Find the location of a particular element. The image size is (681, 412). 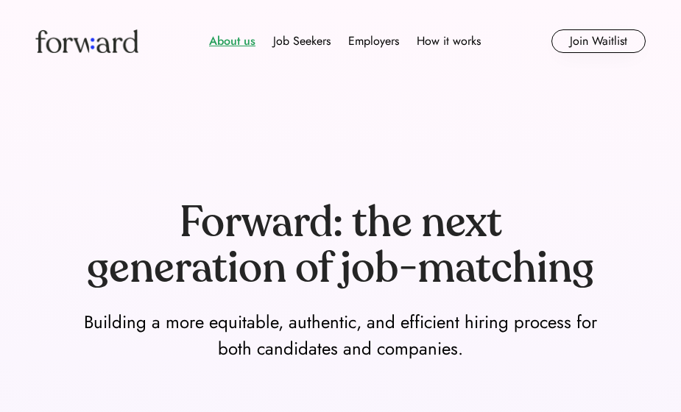

button: Join Waitlist is located at coordinates (599, 41).